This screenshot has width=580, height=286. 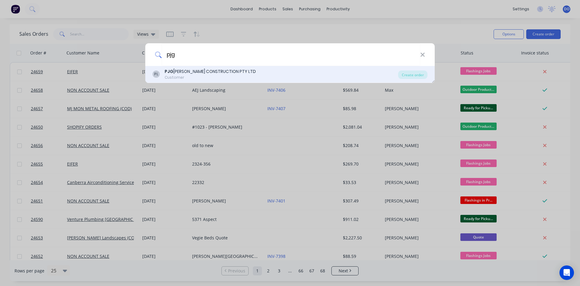 What do you see at coordinates (210, 77) in the screenshot?
I see `div: Customer` at bounding box center [210, 77].